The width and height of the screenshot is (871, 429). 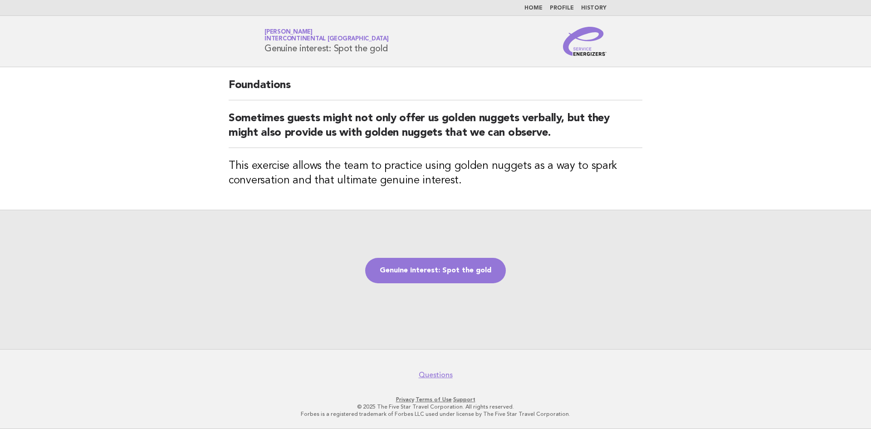 What do you see at coordinates (436, 414) in the screenshot?
I see `p: Forbes is a registered trademark of Forbes LLC used under license by The Five Star Travel Corpora...` at bounding box center [436, 414].